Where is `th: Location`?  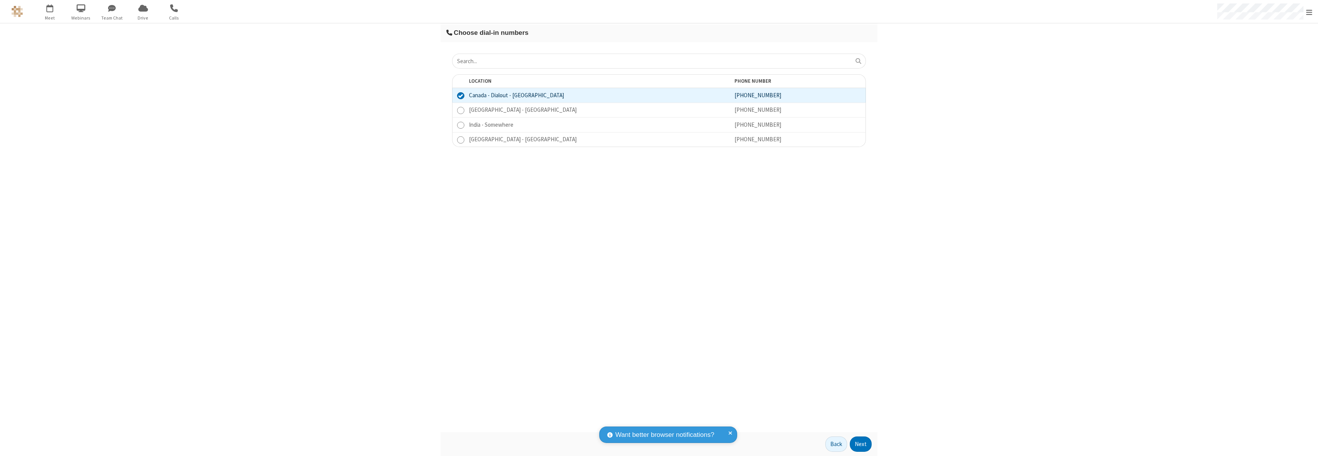
th: Location is located at coordinates (597, 81).